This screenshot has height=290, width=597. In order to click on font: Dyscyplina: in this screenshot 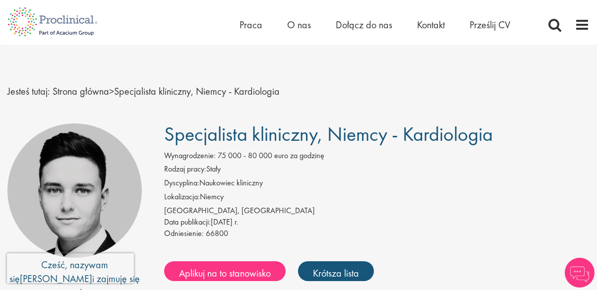, I will do `click(181, 182)`.